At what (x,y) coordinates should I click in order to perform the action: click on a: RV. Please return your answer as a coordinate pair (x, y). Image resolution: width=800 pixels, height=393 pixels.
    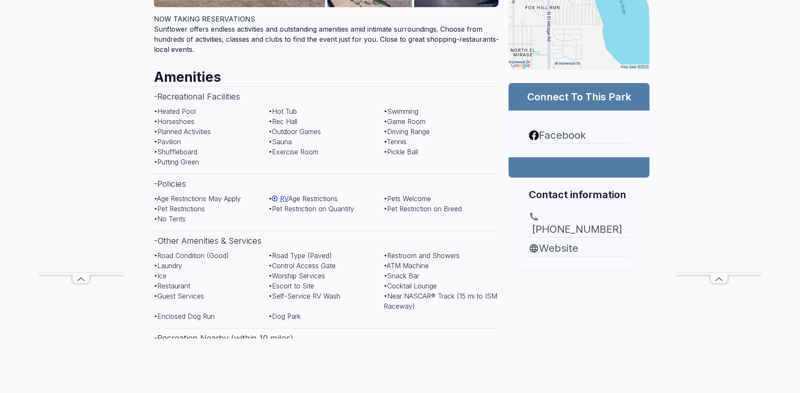
    Looking at the image, I should click on (280, 199).